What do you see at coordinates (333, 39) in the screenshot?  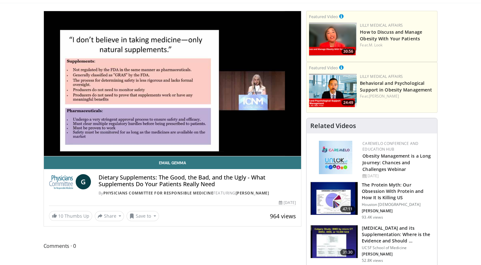 I see `img: c98a6a29-1ea0-4bd5-8cf5-4d1e188984a7.png.150x105_q85_crop-smart_upscale.png` at bounding box center [333, 39].